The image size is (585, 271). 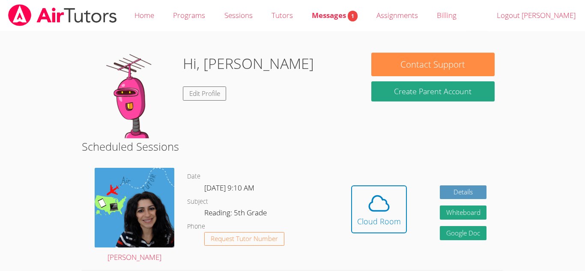 What do you see at coordinates (205, 93) in the screenshot?
I see `a: Edit Profile` at bounding box center [205, 93].